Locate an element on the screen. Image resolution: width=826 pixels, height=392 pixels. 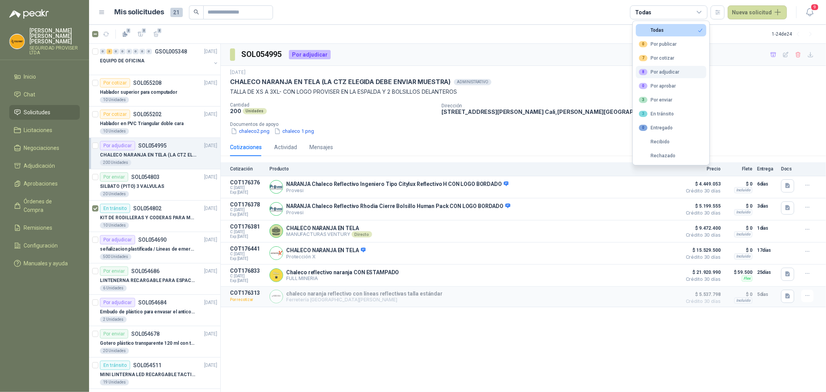
p: Hablador en PVC Triangular doble cara is located at coordinates (142, 123).